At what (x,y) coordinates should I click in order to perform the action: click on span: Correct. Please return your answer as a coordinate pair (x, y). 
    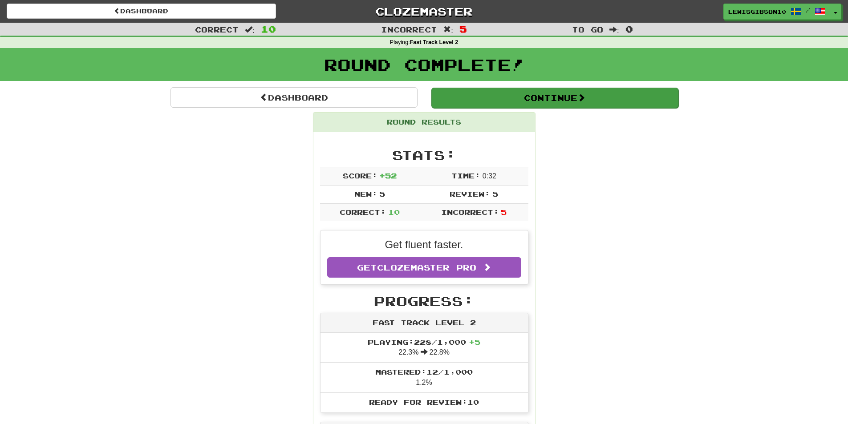
    Looking at the image, I should click on (217, 29).